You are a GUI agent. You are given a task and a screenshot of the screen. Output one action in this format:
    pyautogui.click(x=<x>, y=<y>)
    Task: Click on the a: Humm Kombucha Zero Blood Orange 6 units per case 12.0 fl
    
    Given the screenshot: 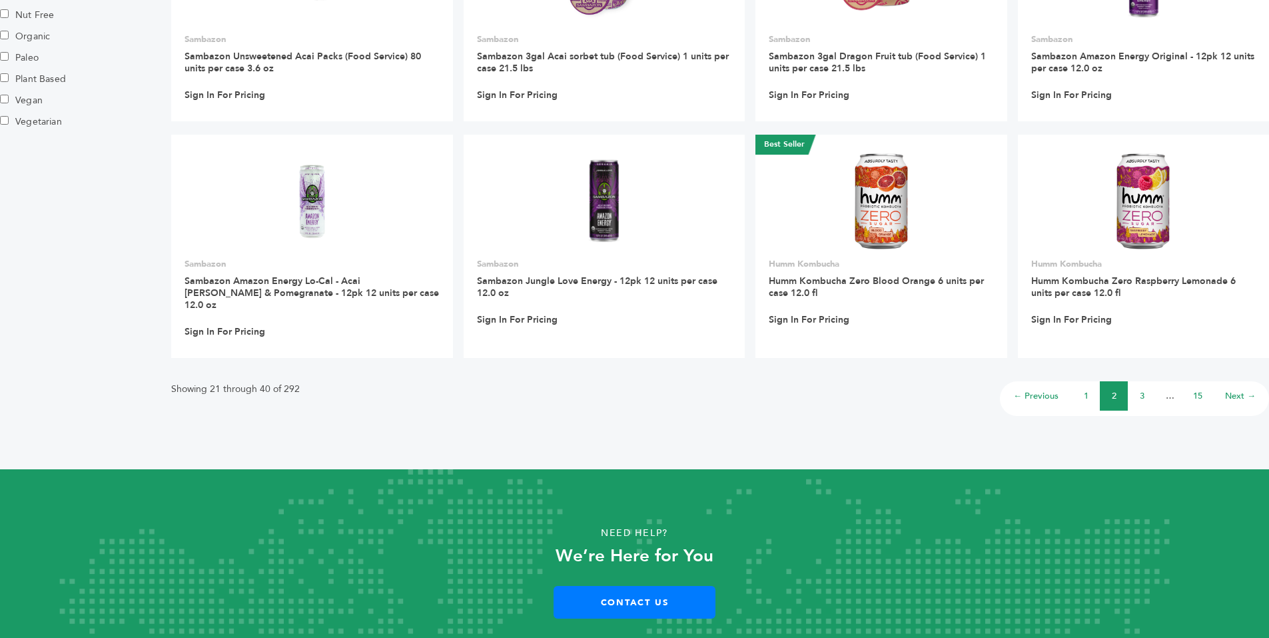 What is the action you would take?
    pyautogui.click(x=876, y=287)
    